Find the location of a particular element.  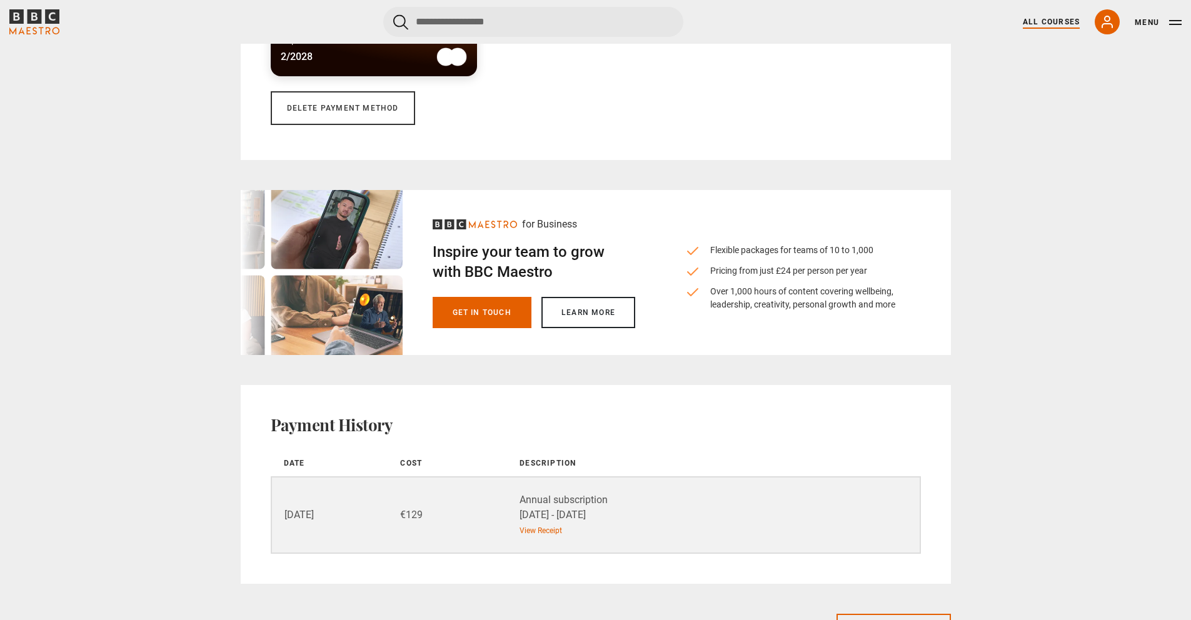

a: All Courses is located at coordinates (1051, 22).